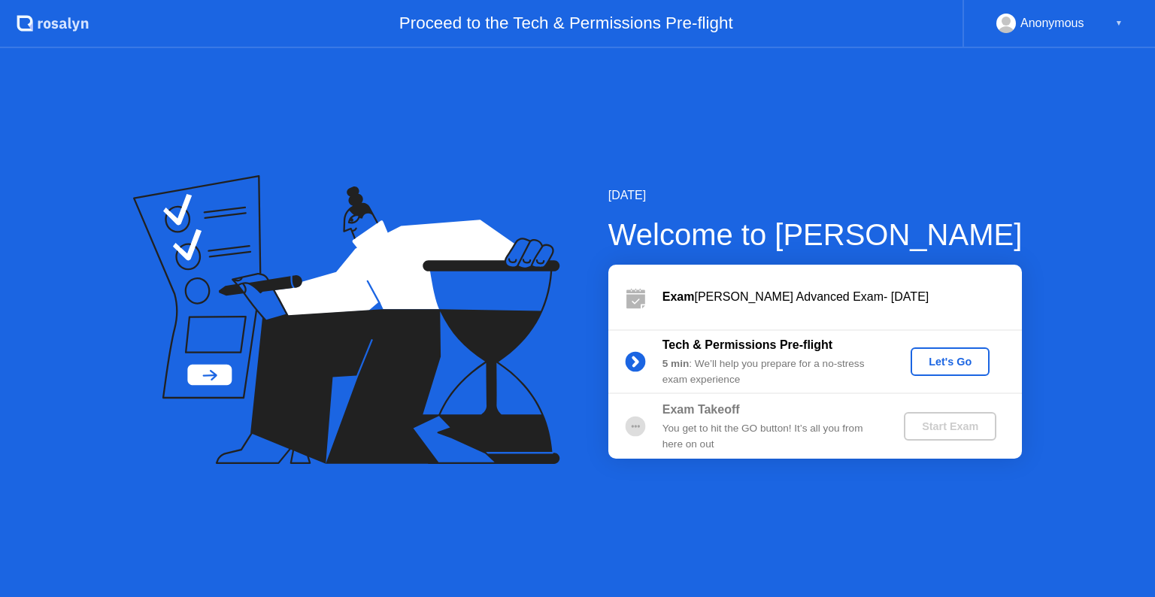 The width and height of the screenshot is (1155, 597). I want to click on b: Exam, so click(678, 296).